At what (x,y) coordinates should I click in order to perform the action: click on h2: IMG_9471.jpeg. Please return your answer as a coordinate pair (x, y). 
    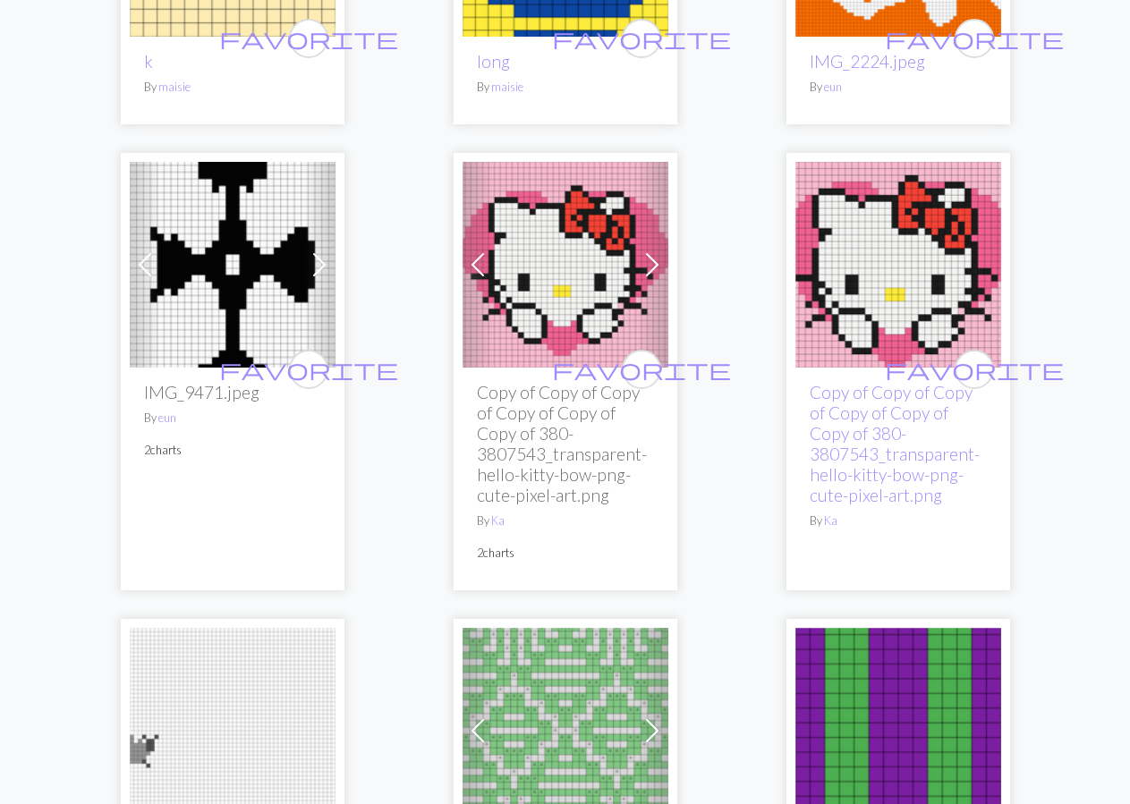
    Looking at the image, I should click on (233, 392).